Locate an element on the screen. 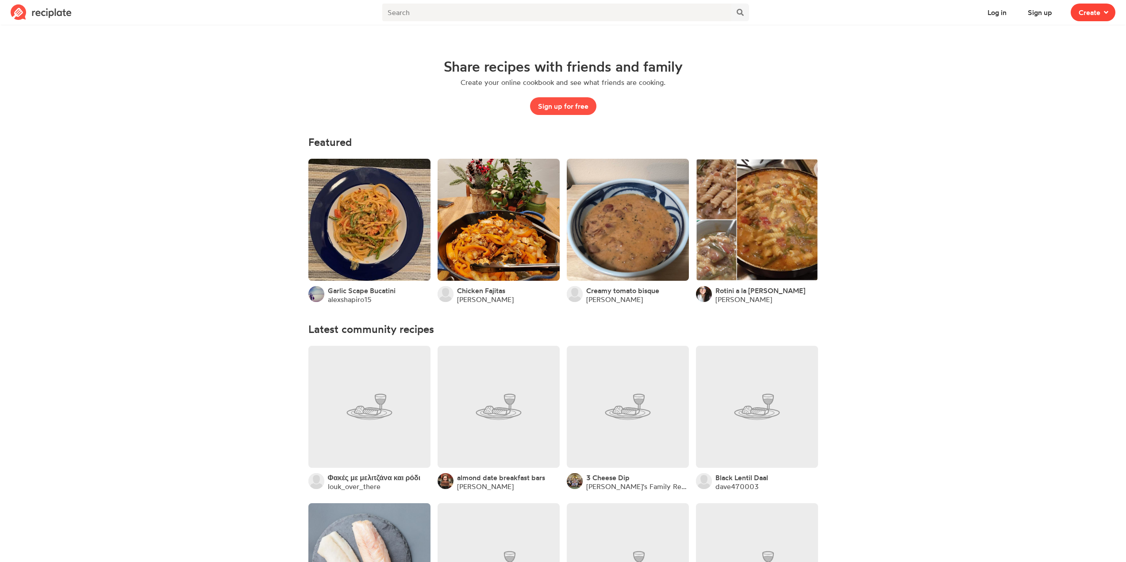 This screenshot has width=1126, height=562. input: Search is located at coordinates (556, 12).